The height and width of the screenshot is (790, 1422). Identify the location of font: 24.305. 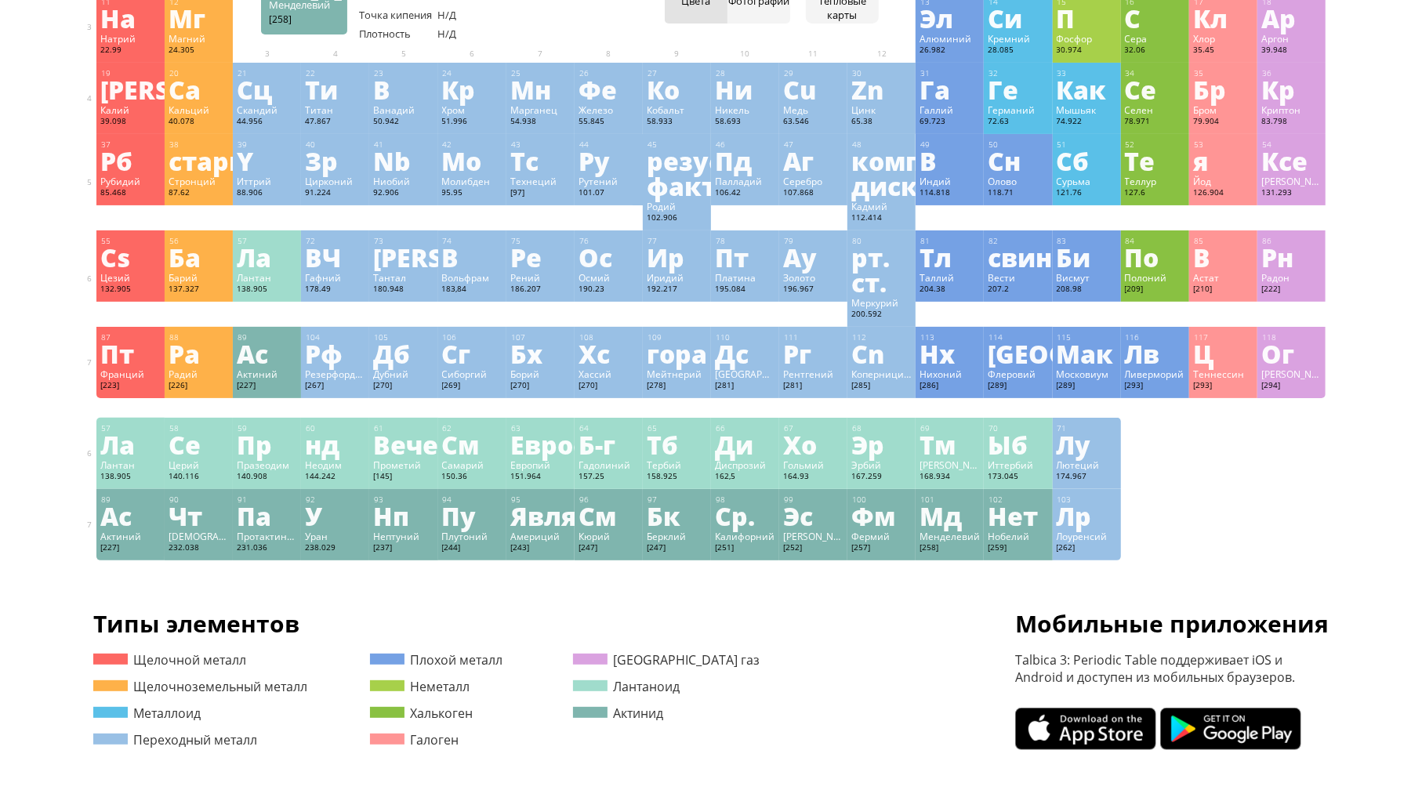
(181, 49).